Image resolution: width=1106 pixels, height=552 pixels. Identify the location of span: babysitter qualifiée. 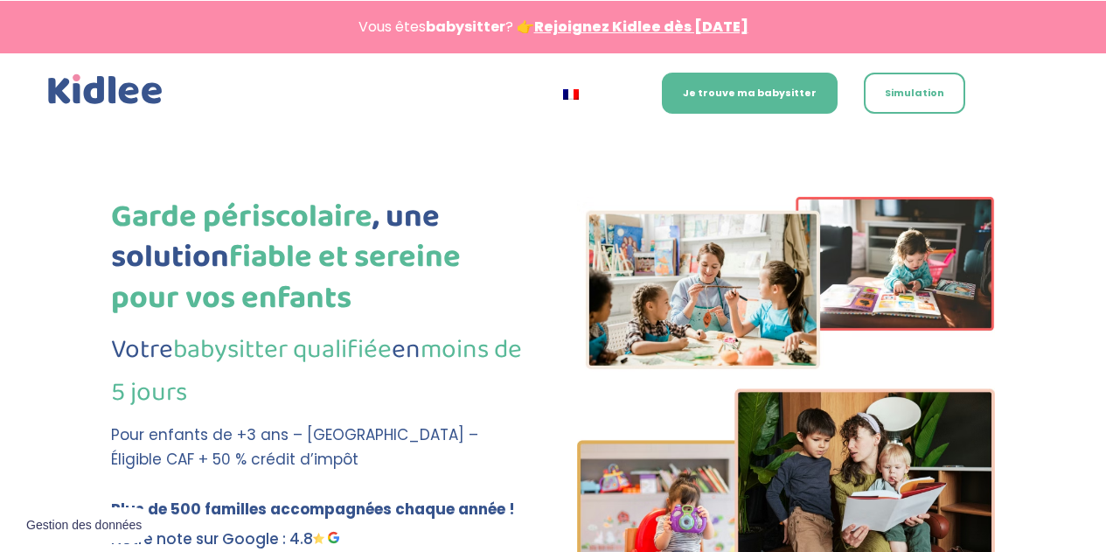
(282, 350).